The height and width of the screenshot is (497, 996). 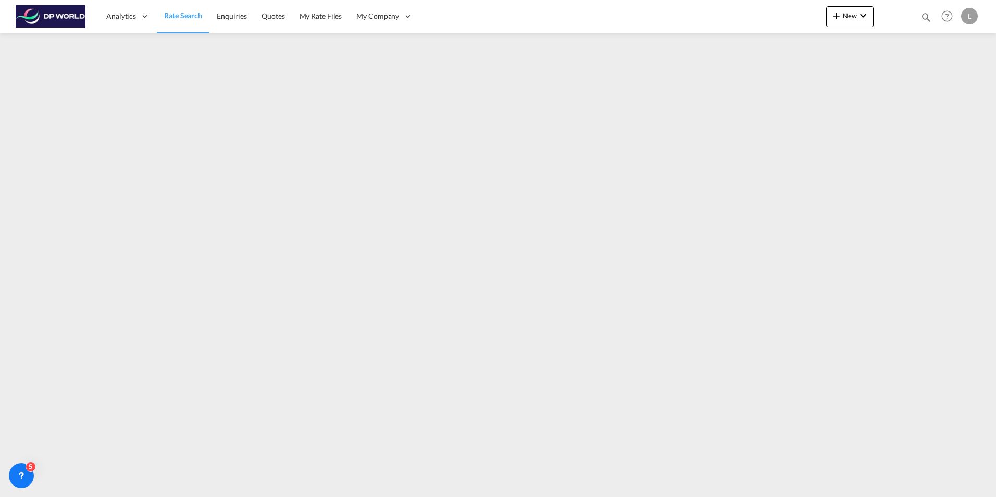 What do you see at coordinates (321, 16) in the screenshot?
I see `span: My Rate Files` at bounding box center [321, 16].